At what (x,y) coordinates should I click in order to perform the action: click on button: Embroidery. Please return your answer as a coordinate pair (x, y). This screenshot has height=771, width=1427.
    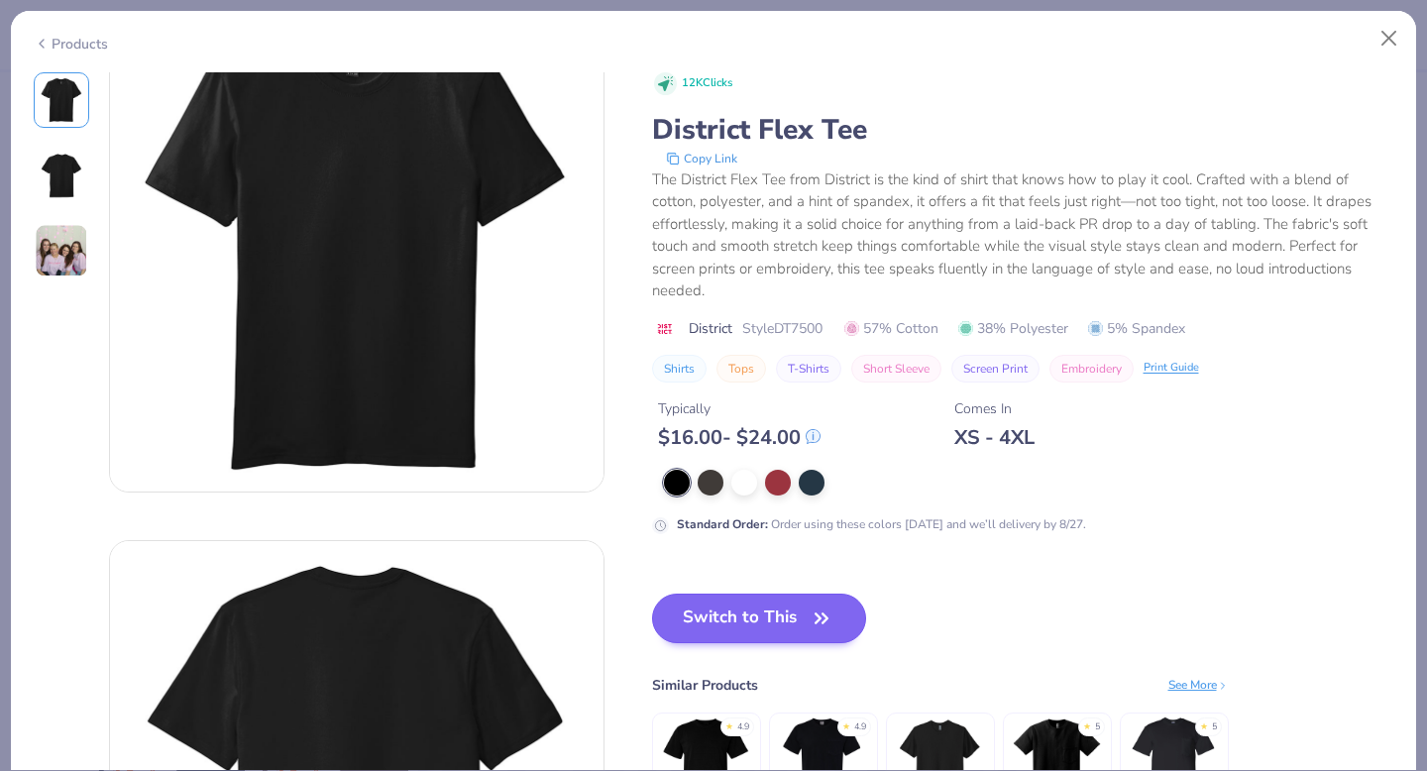
    Looking at the image, I should click on (1091, 369).